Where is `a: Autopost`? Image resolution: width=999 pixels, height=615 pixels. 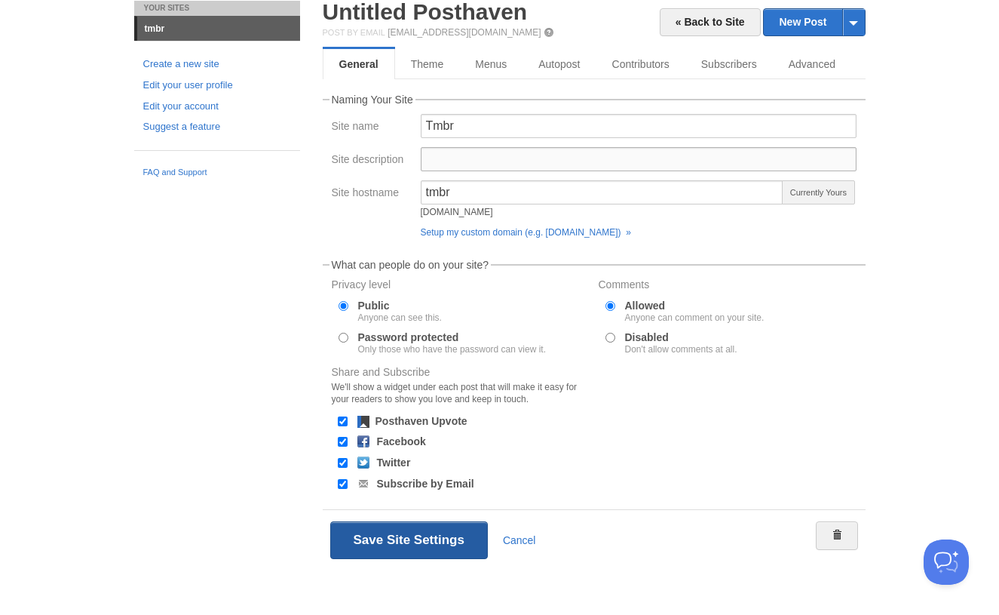
a: Autopost is located at coordinates (559, 64).